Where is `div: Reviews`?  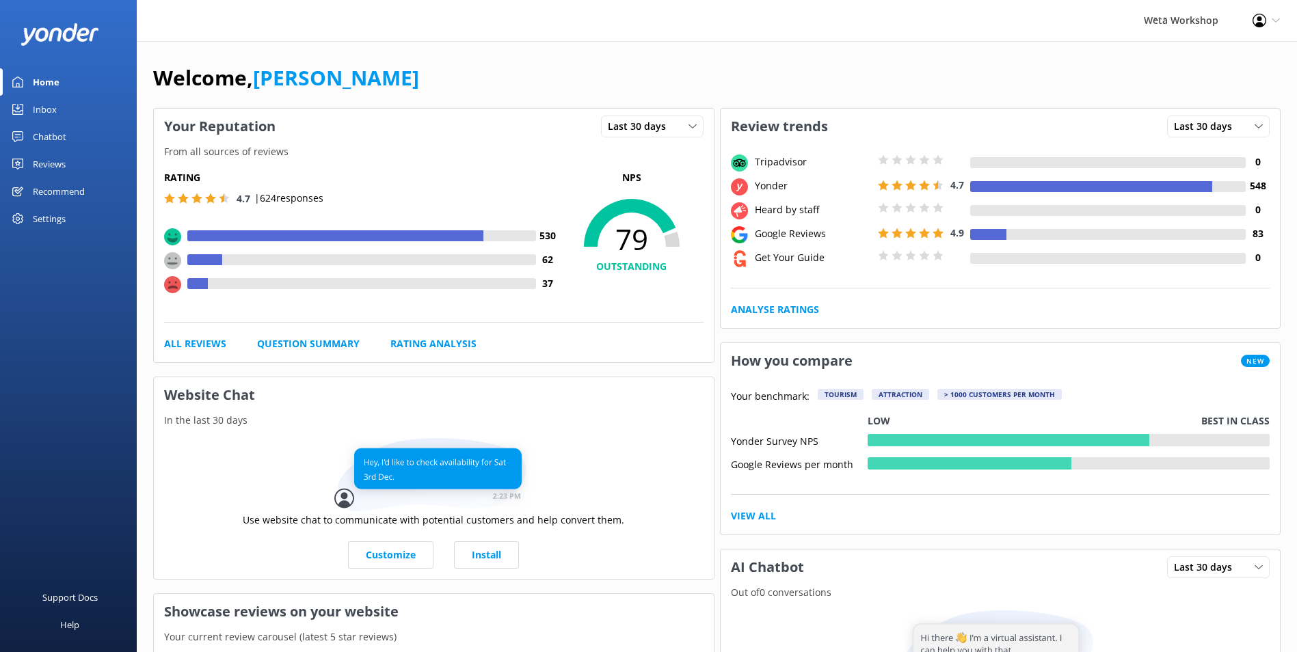 div: Reviews is located at coordinates (49, 164).